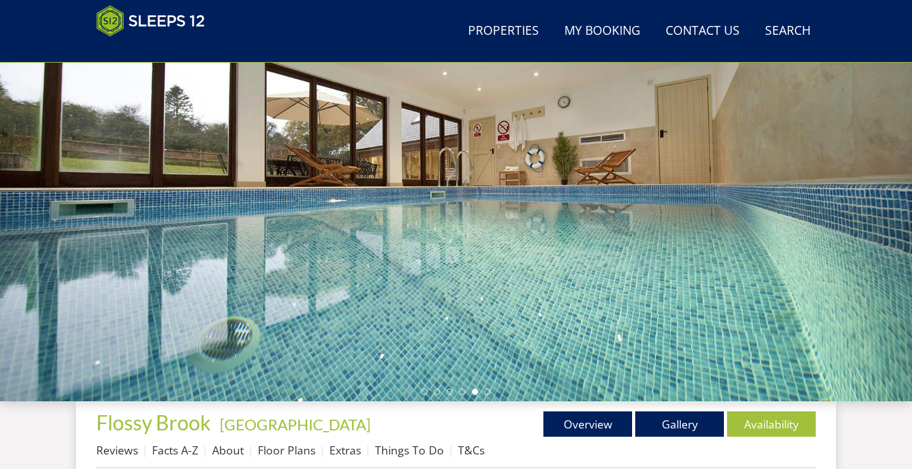 This screenshot has width=912, height=469. Describe the element at coordinates (153, 423) in the screenshot. I see `span: Flossy Brook` at that location.